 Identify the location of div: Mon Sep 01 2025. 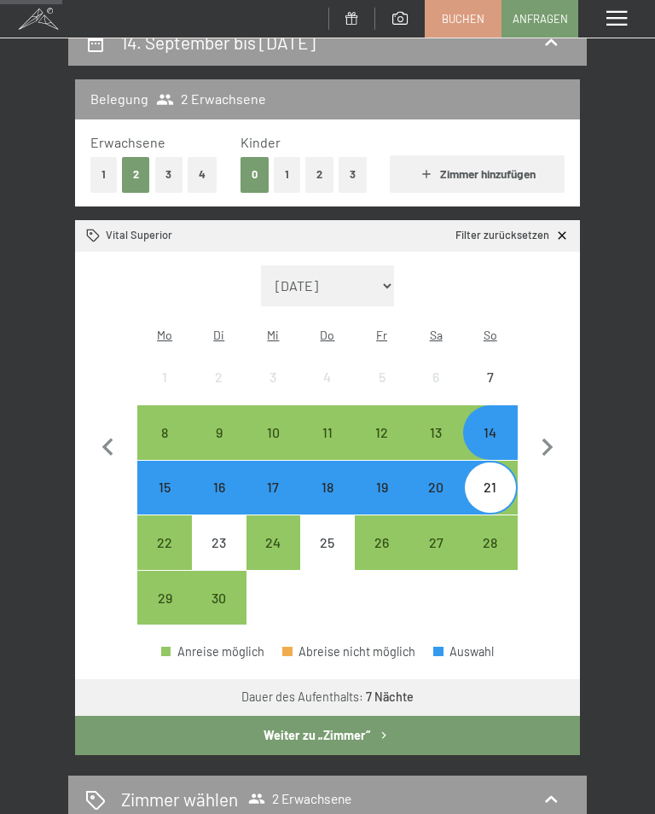
(165, 377).